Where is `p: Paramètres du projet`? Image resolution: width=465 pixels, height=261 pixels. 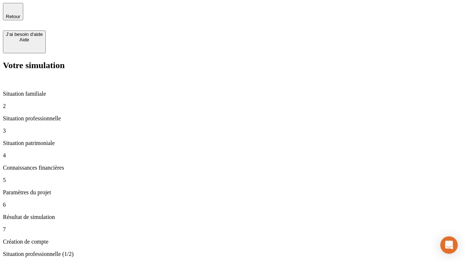
p: Paramètres du projet is located at coordinates (232, 193).